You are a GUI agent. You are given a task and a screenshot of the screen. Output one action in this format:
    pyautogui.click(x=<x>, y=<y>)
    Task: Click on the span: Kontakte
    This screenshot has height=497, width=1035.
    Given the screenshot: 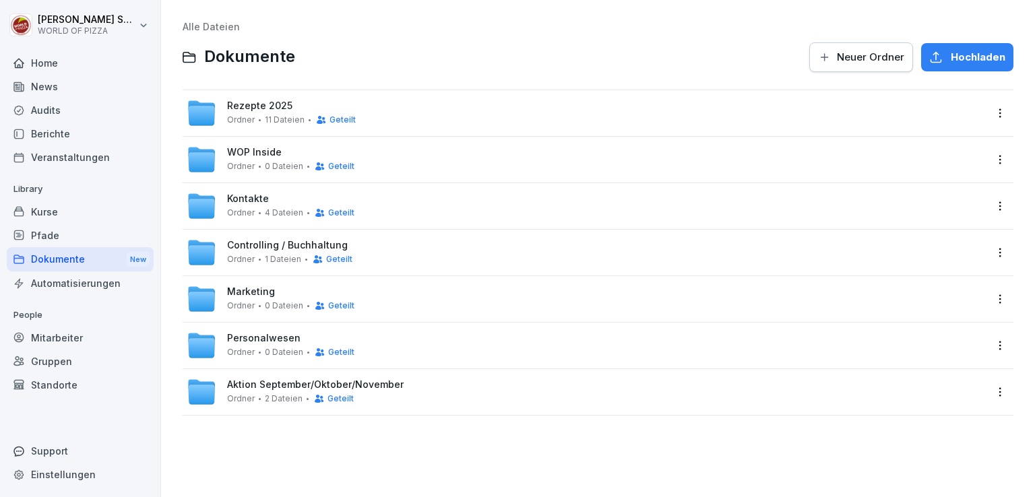 What is the action you would take?
    pyautogui.click(x=248, y=199)
    